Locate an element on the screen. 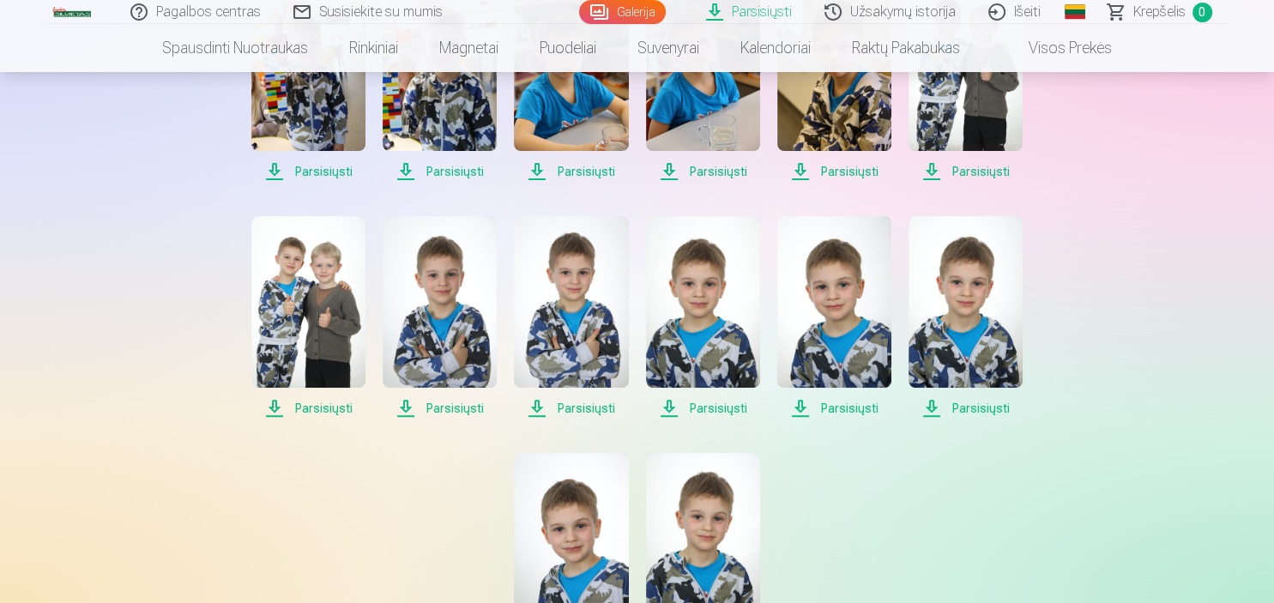  span: 0 is located at coordinates (1202, 12).